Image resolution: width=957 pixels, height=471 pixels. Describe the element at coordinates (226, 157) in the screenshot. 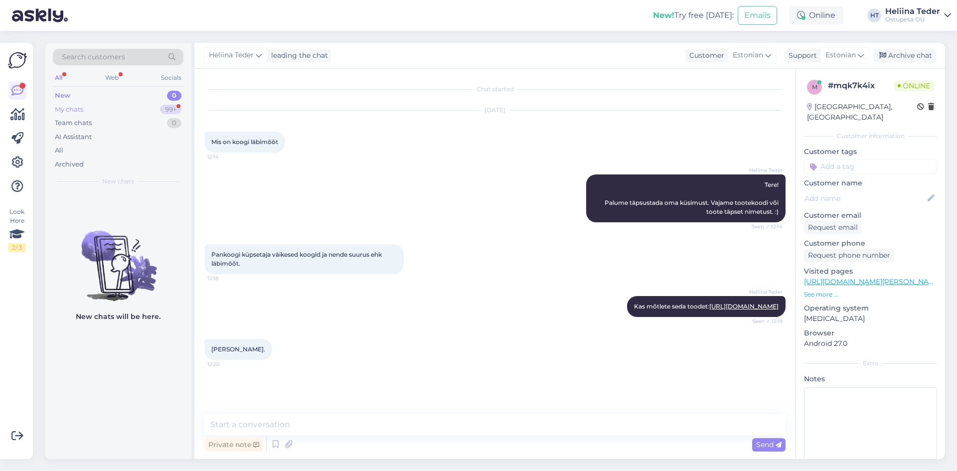

I see `span: 12:14` at that location.